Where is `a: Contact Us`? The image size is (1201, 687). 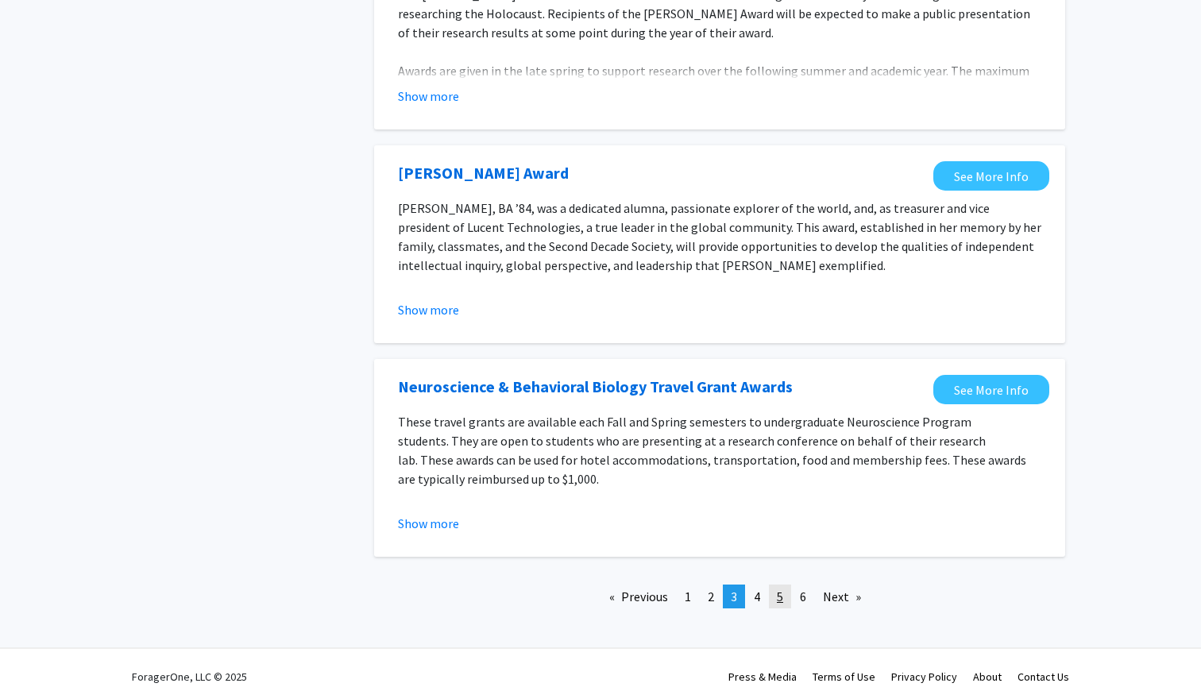
a: Contact Us is located at coordinates (1043, 677).